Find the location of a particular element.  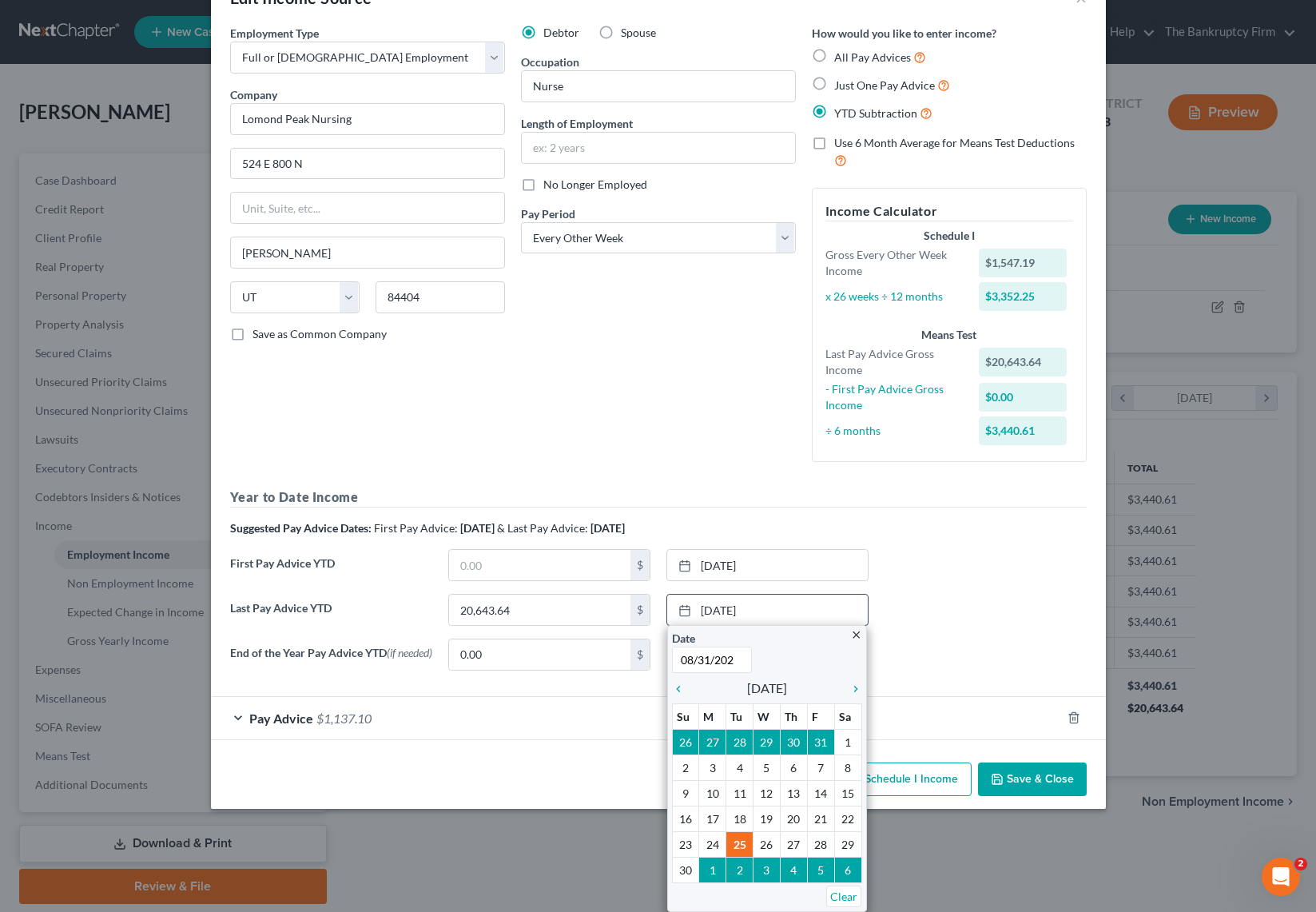

span: YTD Subtraction is located at coordinates (876, 112).